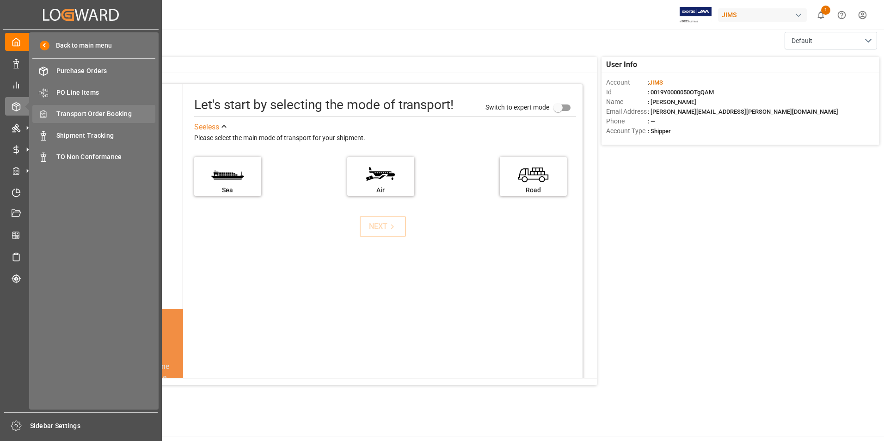  Describe the element at coordinates (627, 111) in the screenshot. I see `span: Email Address` at that location.